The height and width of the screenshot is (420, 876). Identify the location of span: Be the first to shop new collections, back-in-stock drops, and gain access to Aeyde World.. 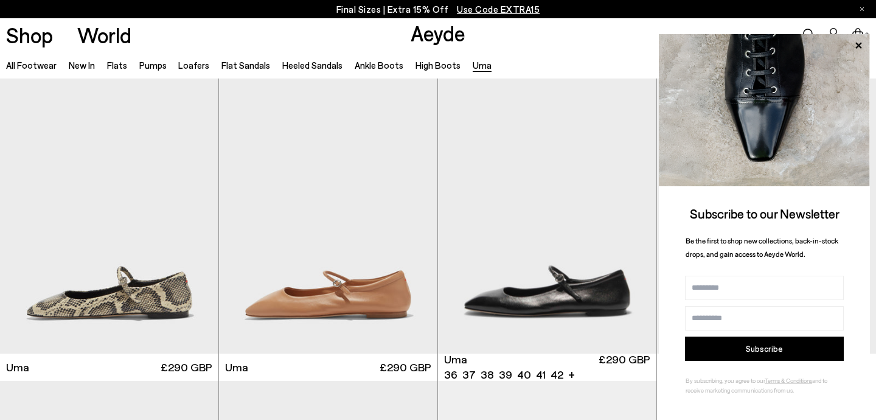
(761, 247).